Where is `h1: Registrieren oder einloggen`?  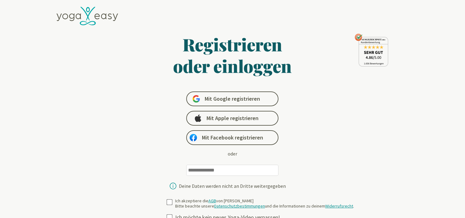
h1: Registrieren oder einloggen is located at coordinates (233, 55).